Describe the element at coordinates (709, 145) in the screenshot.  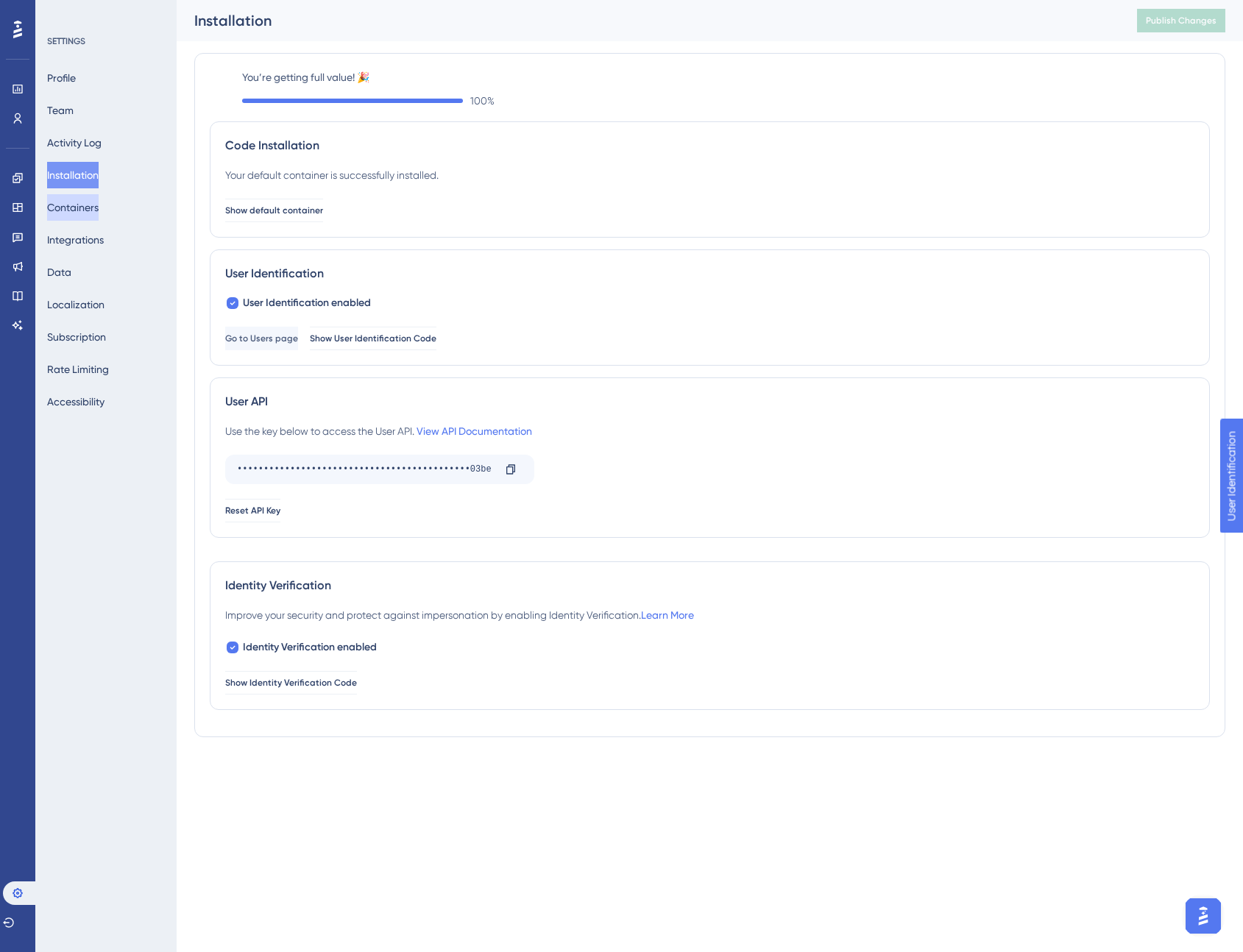
I see `div: Code Installation` at that location.